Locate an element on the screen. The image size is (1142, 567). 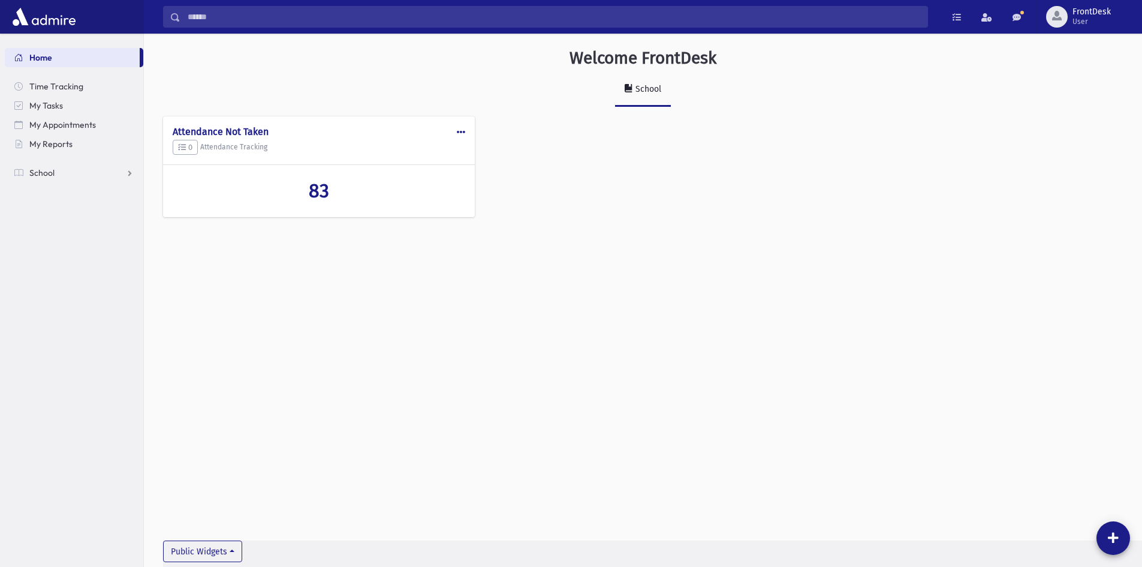
span: Time Tracking is located at coordinates (56, 86).